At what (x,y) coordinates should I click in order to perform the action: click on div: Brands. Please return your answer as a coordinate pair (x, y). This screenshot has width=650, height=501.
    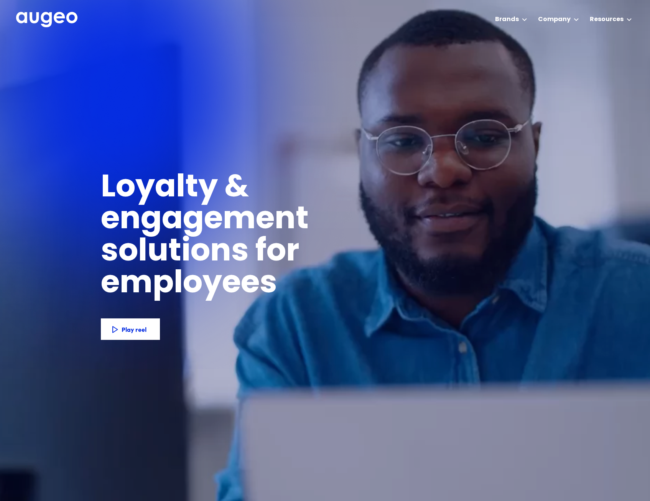
    Looking at the image, I should click on (507, 20).